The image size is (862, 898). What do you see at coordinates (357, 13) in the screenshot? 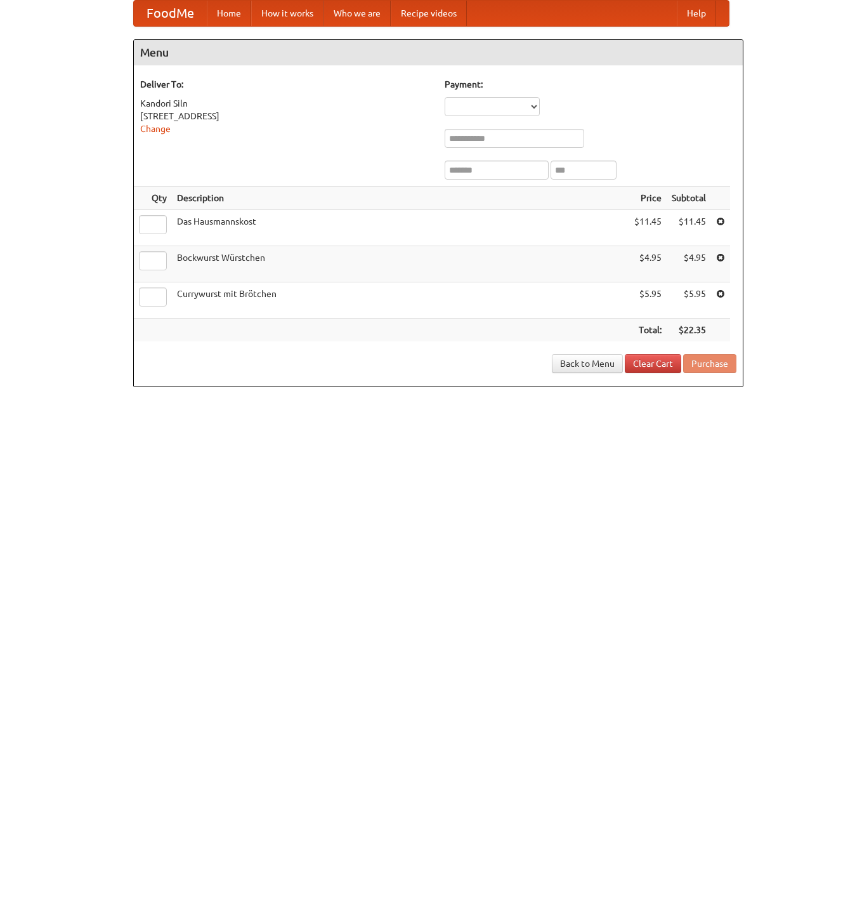
I see `a: Who we are` at bounding box center [357, 13].